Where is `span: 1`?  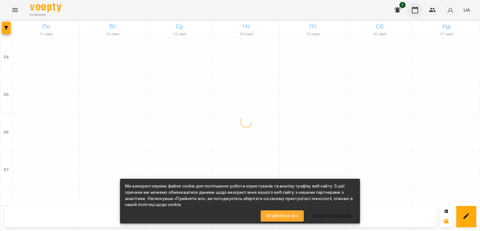
span: 1 is located at coordinates (403, 5).